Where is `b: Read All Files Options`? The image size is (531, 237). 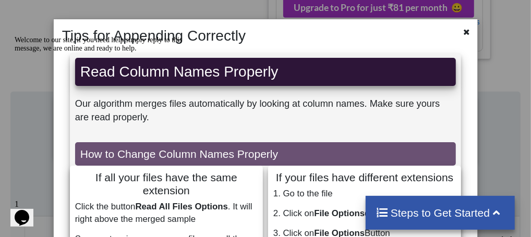 b: Read All Files Options is located at coordinates (181, 207).